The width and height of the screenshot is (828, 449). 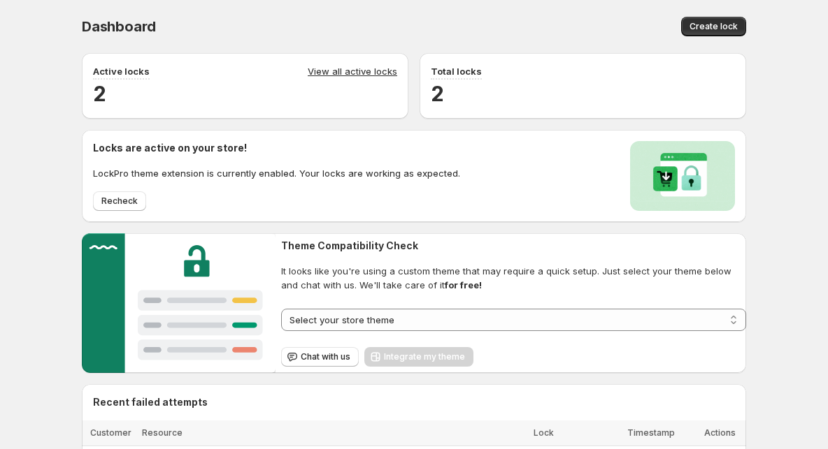 What do you see at coordinates (325, 357) in the screenshot?
I see `span: Chat with us` at bounding box center [325, 357].